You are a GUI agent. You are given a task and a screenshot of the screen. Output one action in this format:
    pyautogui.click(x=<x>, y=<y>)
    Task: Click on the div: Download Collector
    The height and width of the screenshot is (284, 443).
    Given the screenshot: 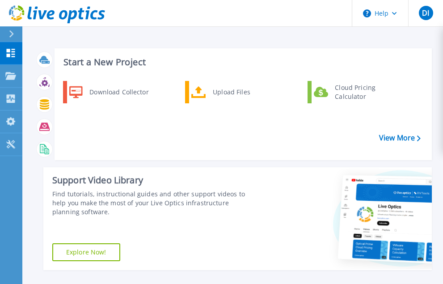 What is the action you would take?
    pyautogui.click(x=119, y=92)
    